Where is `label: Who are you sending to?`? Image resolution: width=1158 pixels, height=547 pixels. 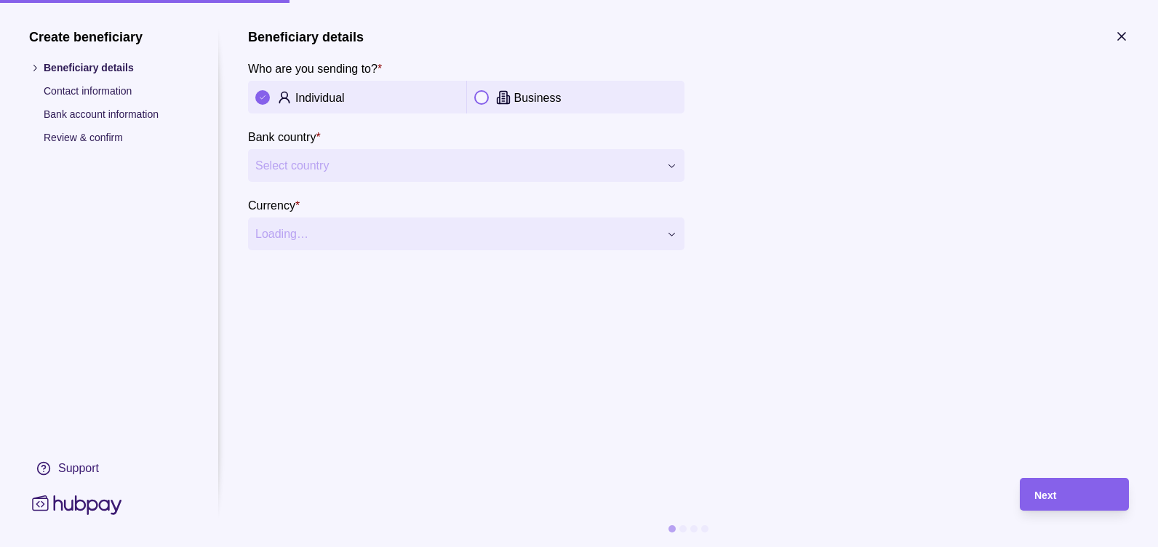
label: Who are you sending to? is located at coordinates (315, 68).